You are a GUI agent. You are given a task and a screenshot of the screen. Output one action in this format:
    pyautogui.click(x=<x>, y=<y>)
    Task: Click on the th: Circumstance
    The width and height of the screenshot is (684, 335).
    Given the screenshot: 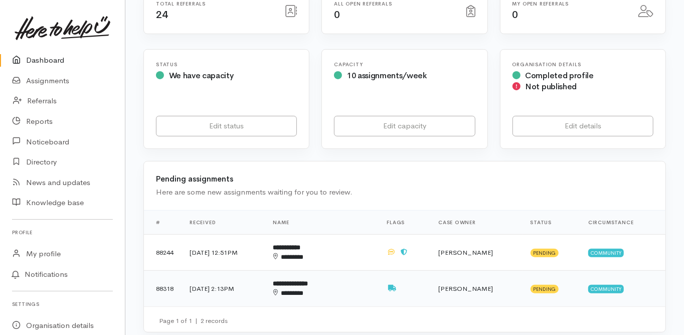 What is the action you would take?
    pyautogui.click(x=622, y=222)
    